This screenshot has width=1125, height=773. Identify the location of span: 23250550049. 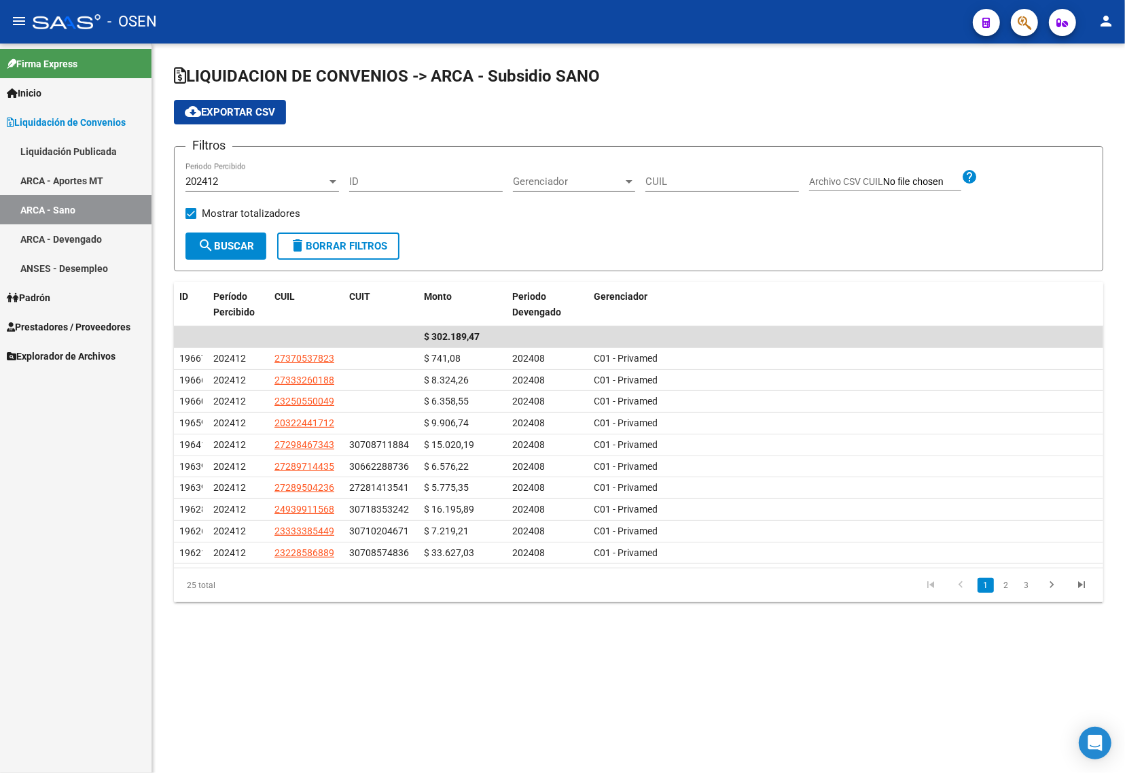
(304, 401).